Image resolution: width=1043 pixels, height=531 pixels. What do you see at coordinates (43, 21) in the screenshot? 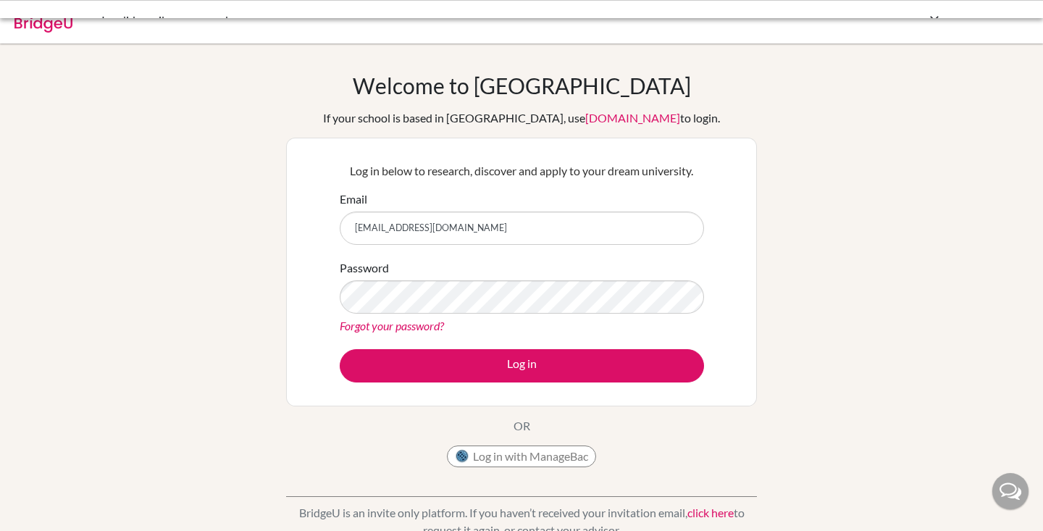
I see `img: Bridge-U` at bounding box center [43, 21].